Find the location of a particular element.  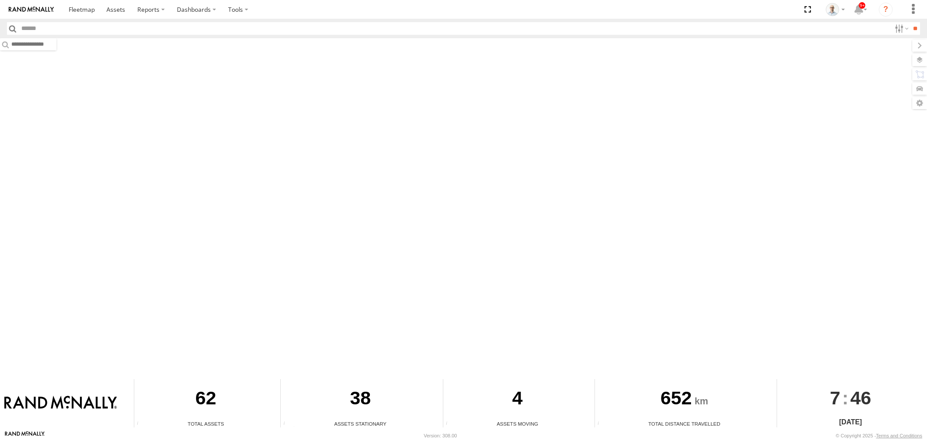

label: Search Filter Options is located at coordinates (900, 28).